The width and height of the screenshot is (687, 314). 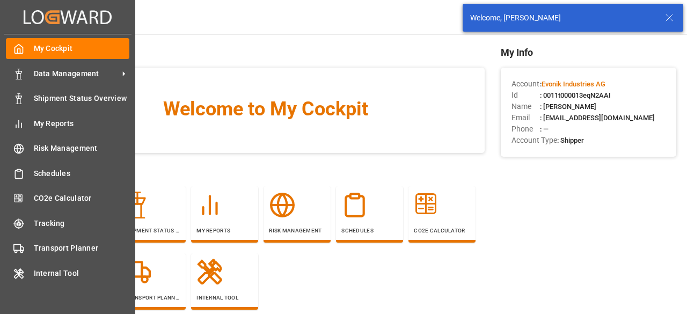 What do you see at coordinates (68, 223) in the screenshot?
I see `a: Tracking` at bounding box center [68, 223].